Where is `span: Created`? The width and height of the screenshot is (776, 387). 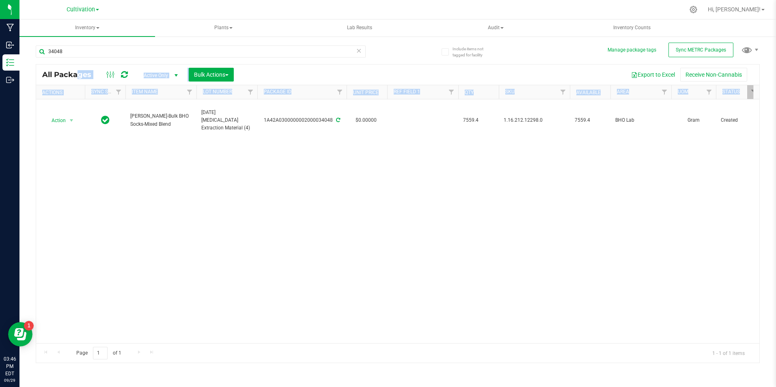
span: Created is located at coordinates (738, 120).